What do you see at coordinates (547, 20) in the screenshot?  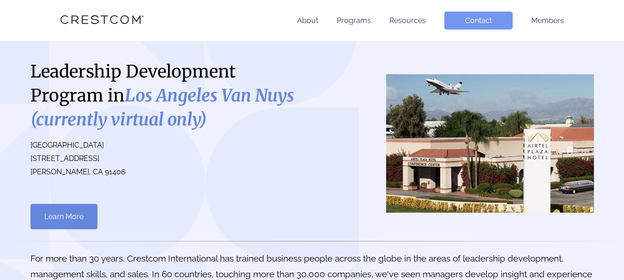 I see `a: Members` at bounding box center [547, 20].